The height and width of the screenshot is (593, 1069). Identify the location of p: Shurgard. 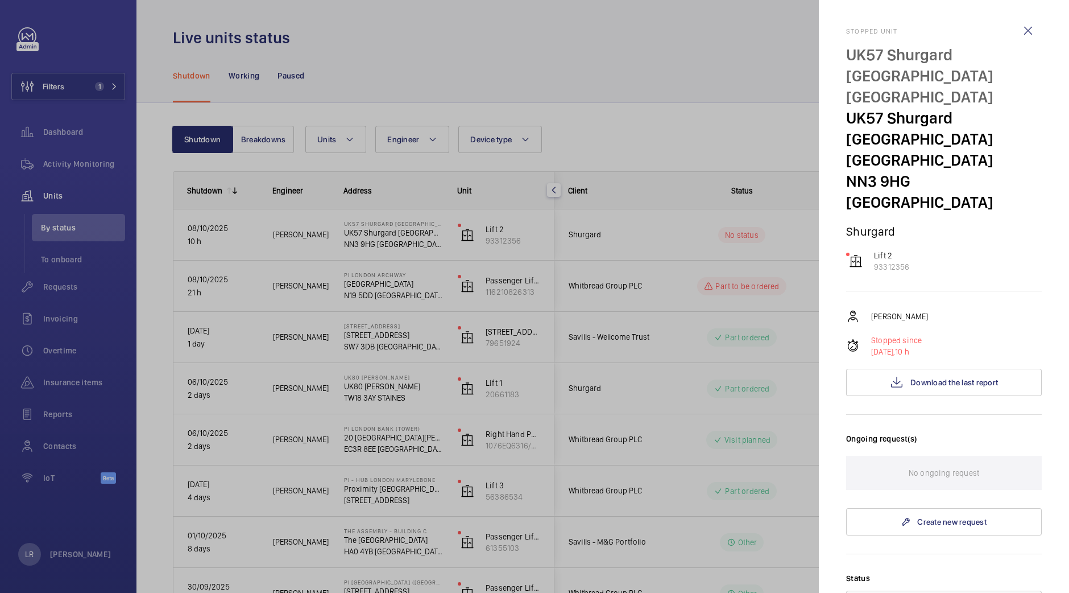
(944, 231).